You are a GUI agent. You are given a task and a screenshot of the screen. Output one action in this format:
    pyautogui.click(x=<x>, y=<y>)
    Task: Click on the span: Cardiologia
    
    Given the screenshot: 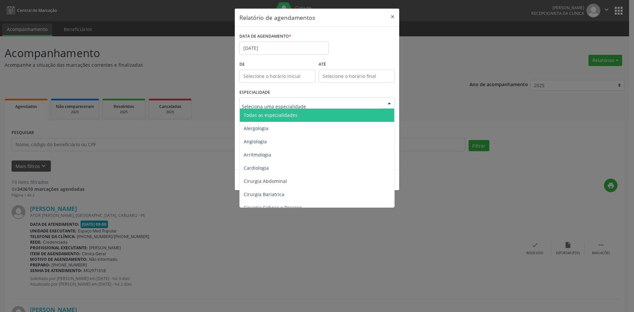 What is the action you would take?
    pyautogui.click(x=256, y=168)
    